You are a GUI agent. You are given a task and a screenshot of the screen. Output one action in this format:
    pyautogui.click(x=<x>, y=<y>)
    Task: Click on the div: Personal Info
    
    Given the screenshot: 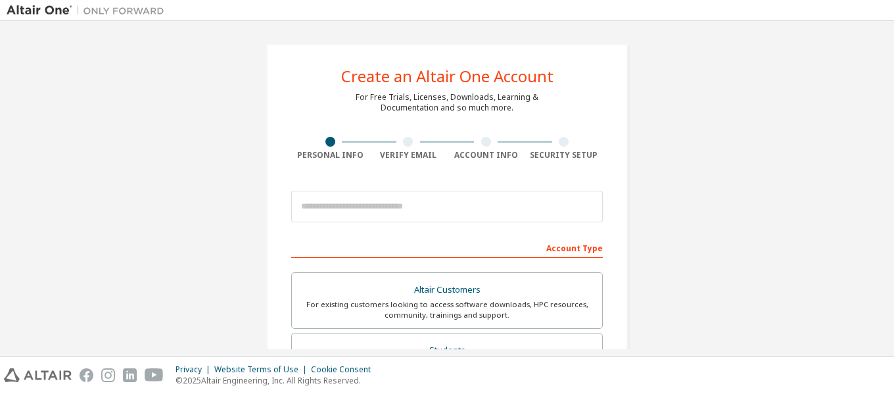 What is the action you would take?
    pyautogui.click(x=330, y=155)
    